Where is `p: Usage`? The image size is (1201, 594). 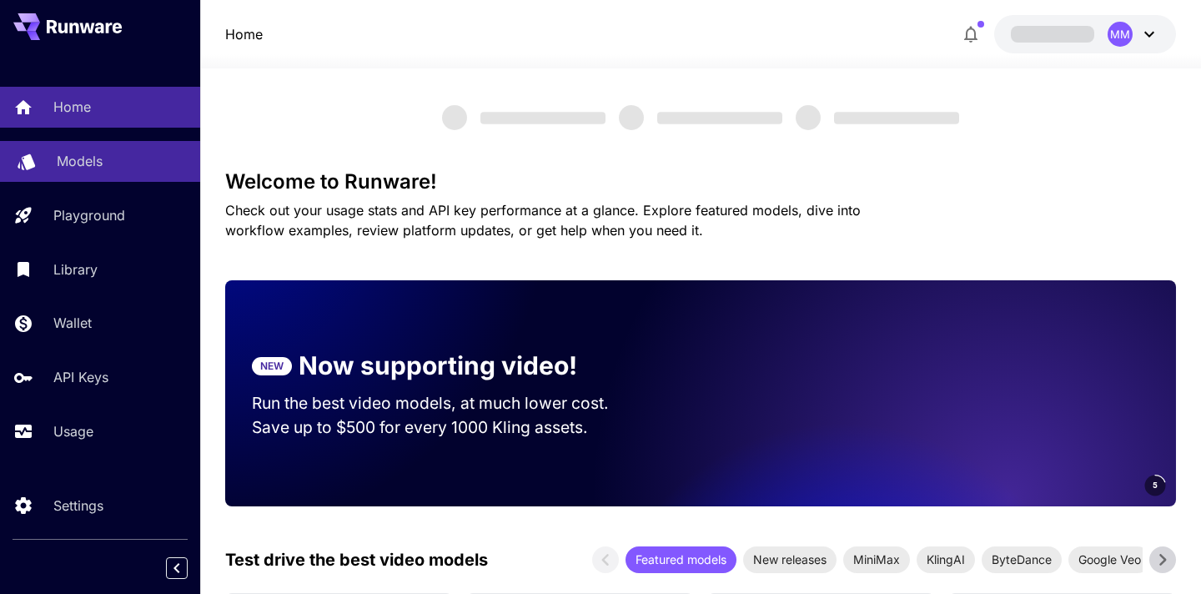
p: Usage is located at coordinates (73, 431).